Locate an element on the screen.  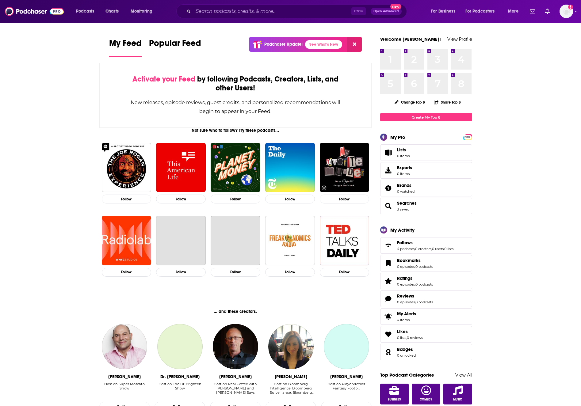
span: Logged in as clareliening is located at coordinates (566, 11).